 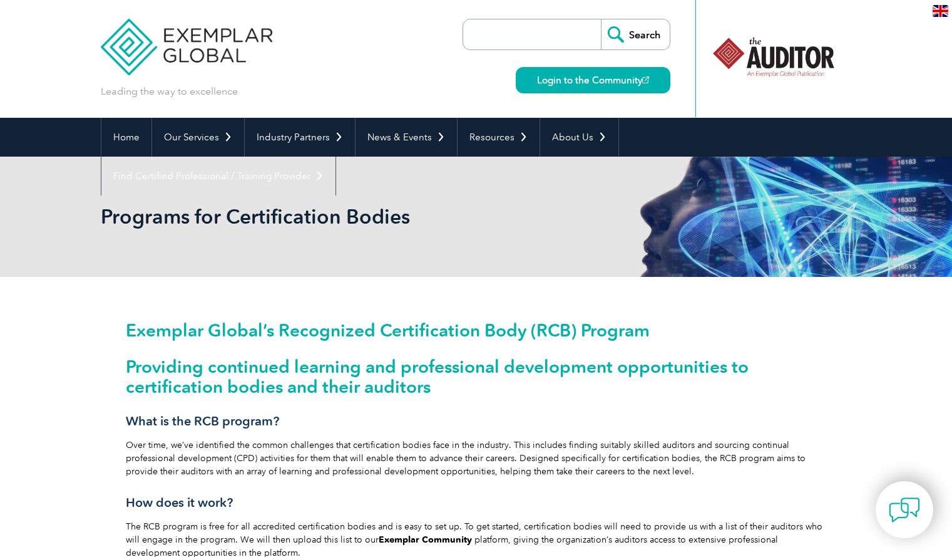 I want to click on a: Login to the Community, so click(x=593, y=80).